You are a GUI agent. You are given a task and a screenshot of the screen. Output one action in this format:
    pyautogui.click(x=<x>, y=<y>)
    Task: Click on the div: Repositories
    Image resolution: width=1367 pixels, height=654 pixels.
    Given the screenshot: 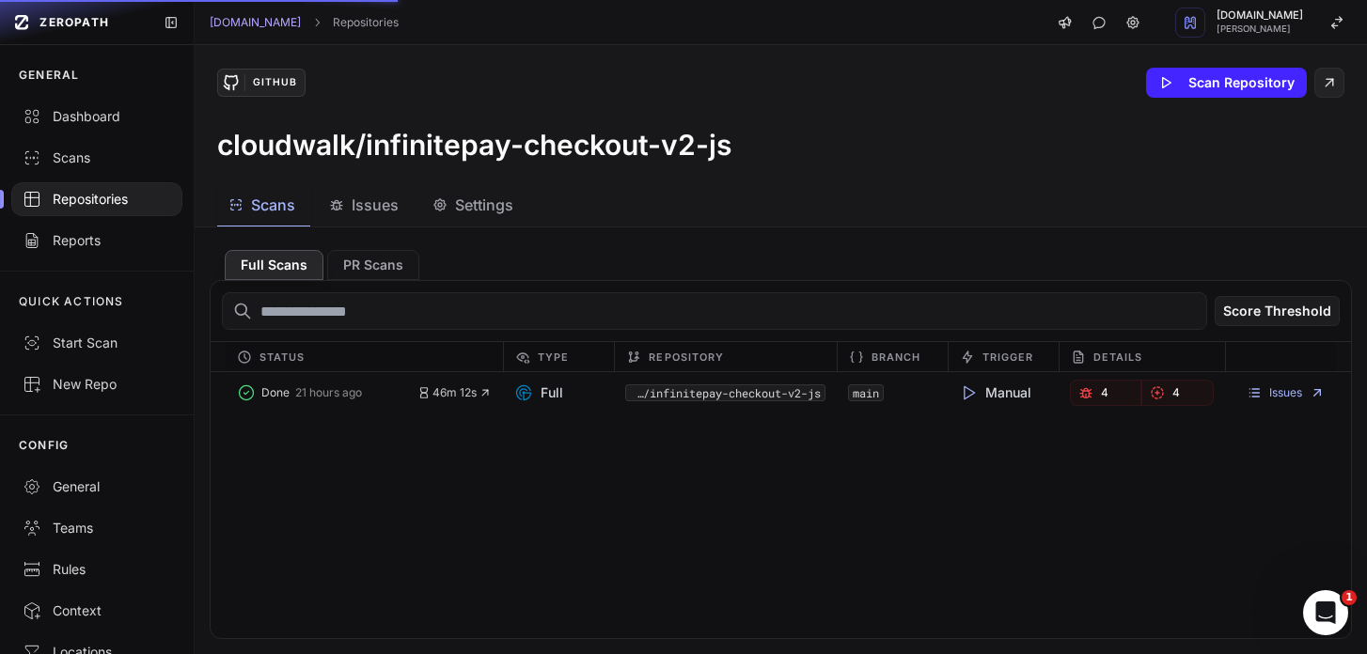 What is the action you would take?
    pyautogui.click(x=97, y=199)
    